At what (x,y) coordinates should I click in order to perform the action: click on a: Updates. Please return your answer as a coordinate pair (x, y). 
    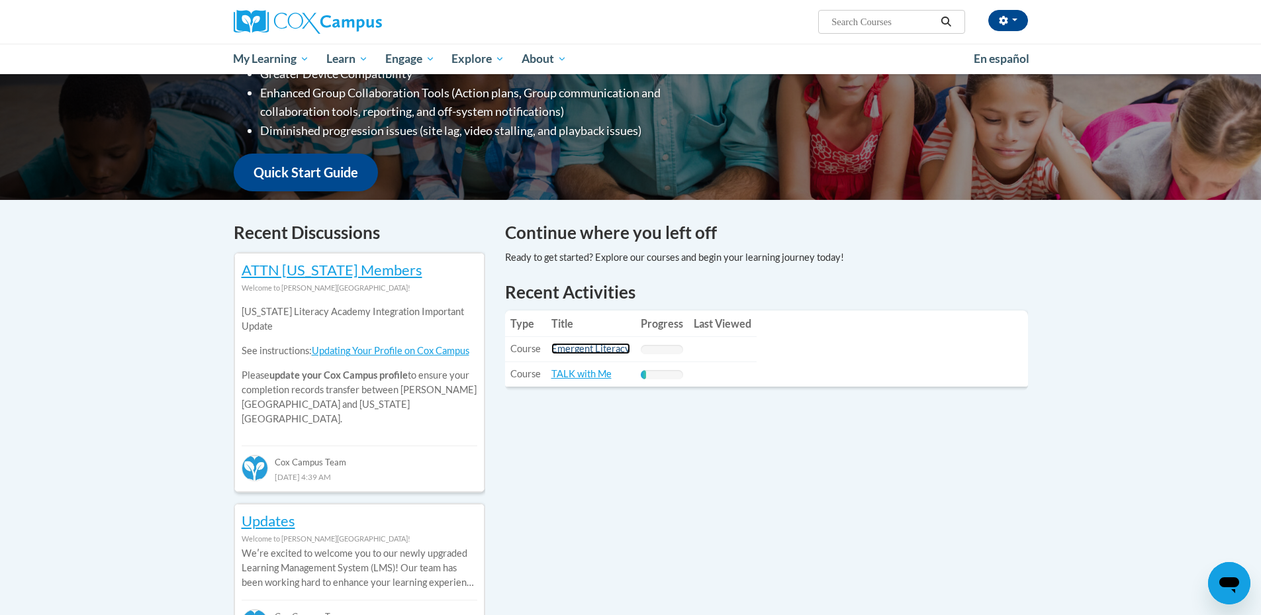
    Looking at the image, I should click on (268, 520).